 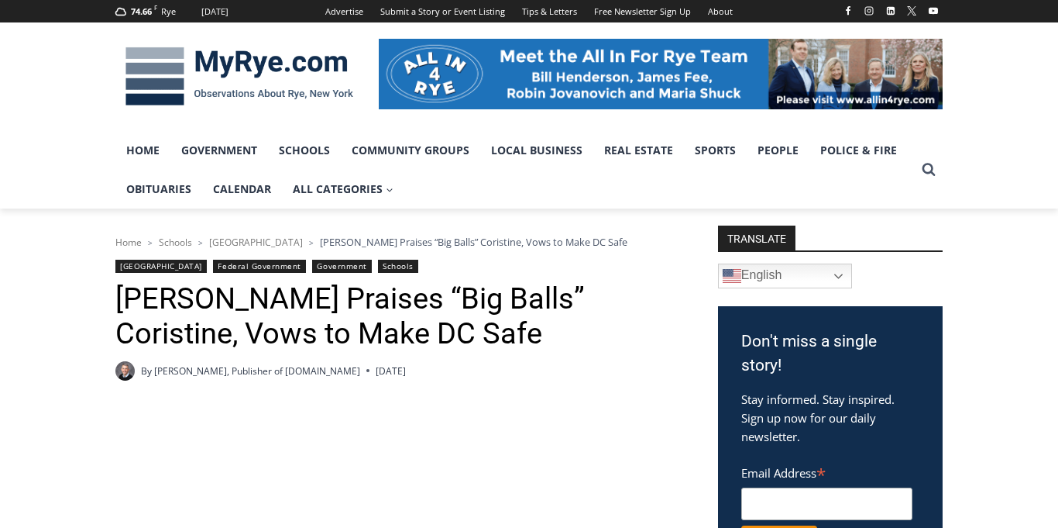 What do you see at coordinates (661, 74) in the screenshot?
I see `img: All in for Rye` at bounding box center [661, 74].